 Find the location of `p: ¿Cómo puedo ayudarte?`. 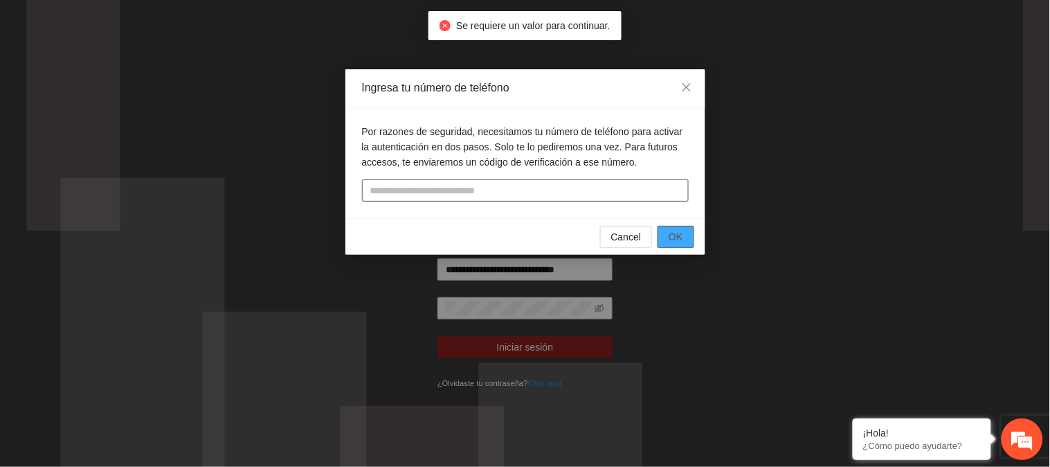

p: ¿Cómo puedo ayudarte? is located at coordinates (922, 445).